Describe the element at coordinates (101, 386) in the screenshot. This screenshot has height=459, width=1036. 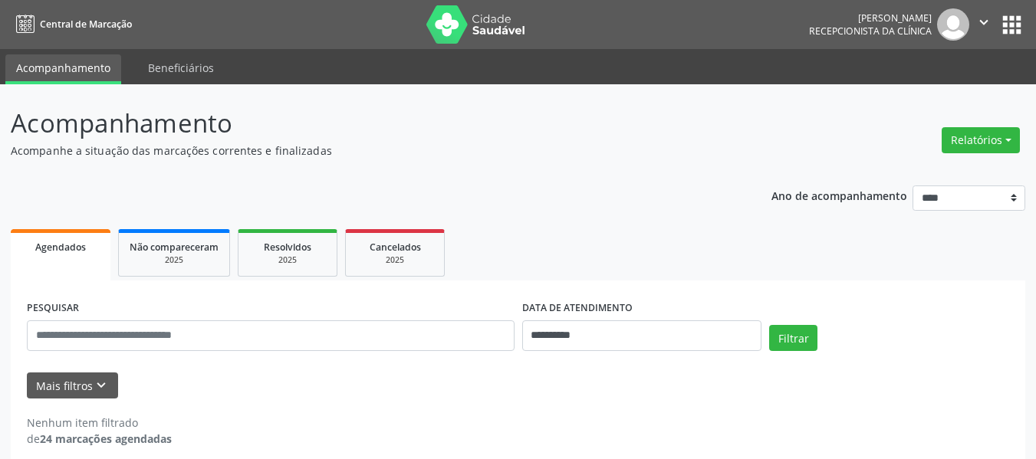
I see `i: keyboard_arrow_down` at that location.